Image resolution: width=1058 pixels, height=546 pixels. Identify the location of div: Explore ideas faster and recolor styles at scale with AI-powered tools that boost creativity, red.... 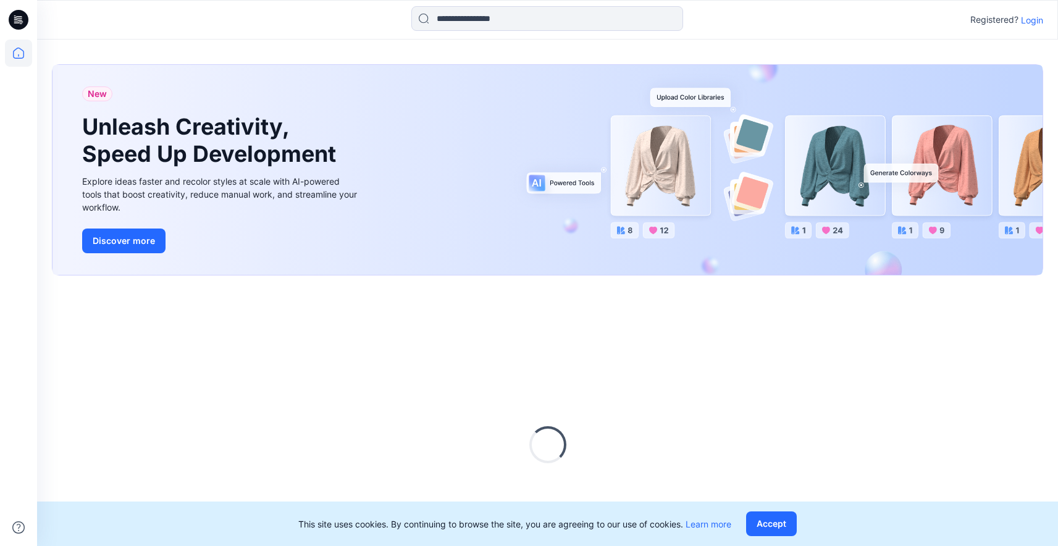
(221, 194).